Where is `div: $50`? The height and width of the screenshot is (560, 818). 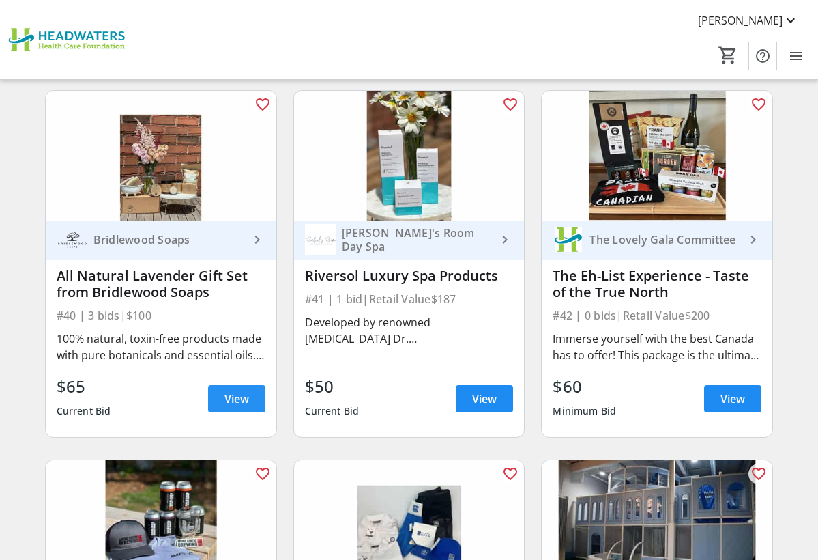 div: $50 is located at coordinates (332, 386).